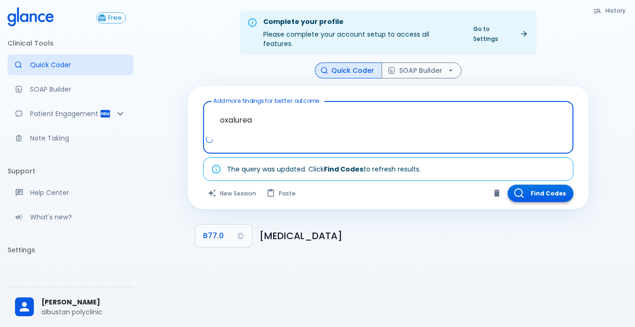  What do you see at coordinates (388, 120) in the screenshot?
I see `textarea: oxalurea` at bounding box center [388, 120].